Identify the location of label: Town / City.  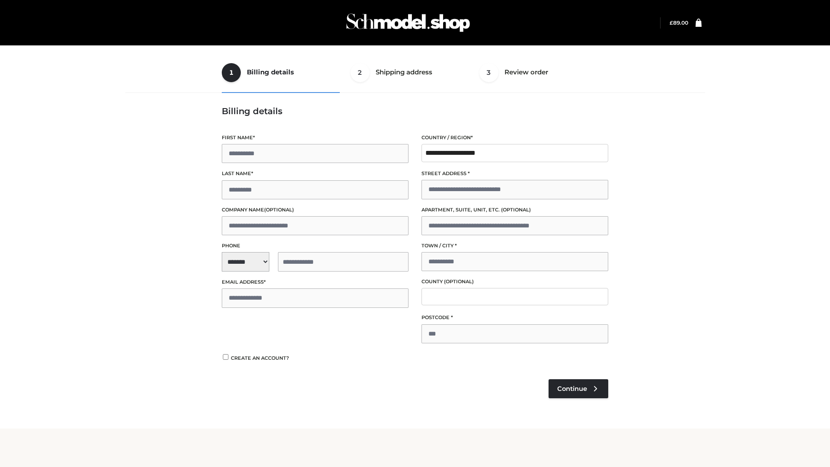
(515, 246).